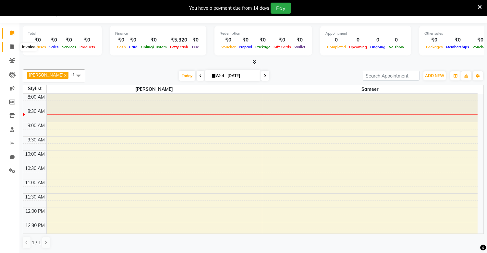 This screenshot has height=253, width=487. Describe the element at coordinates (358, 47) in the screenshot. I see `span: Upcoming` at that location.